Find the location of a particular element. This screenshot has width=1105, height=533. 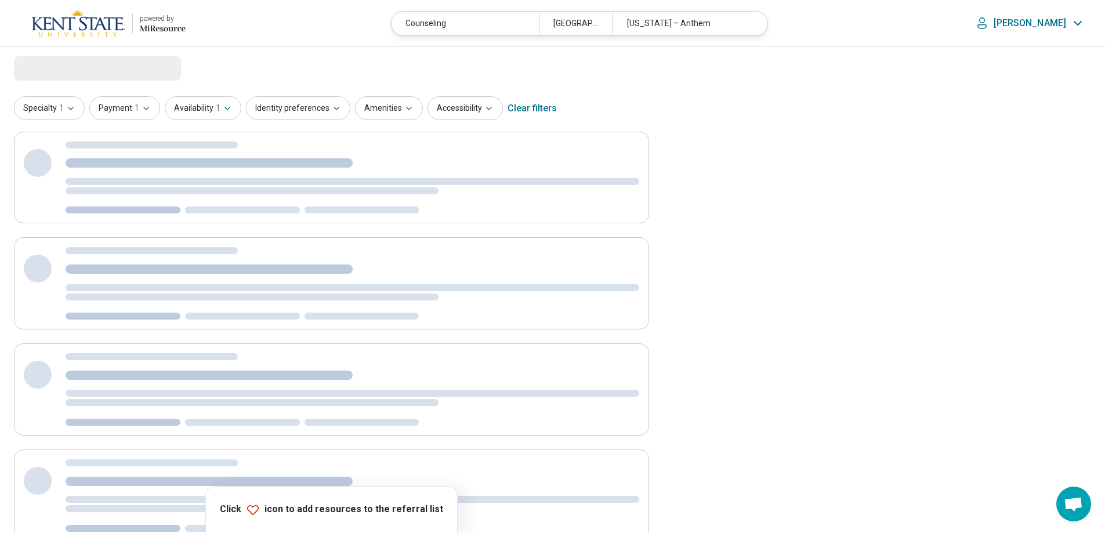

button: Amenities is located at coordinates (389, 108).